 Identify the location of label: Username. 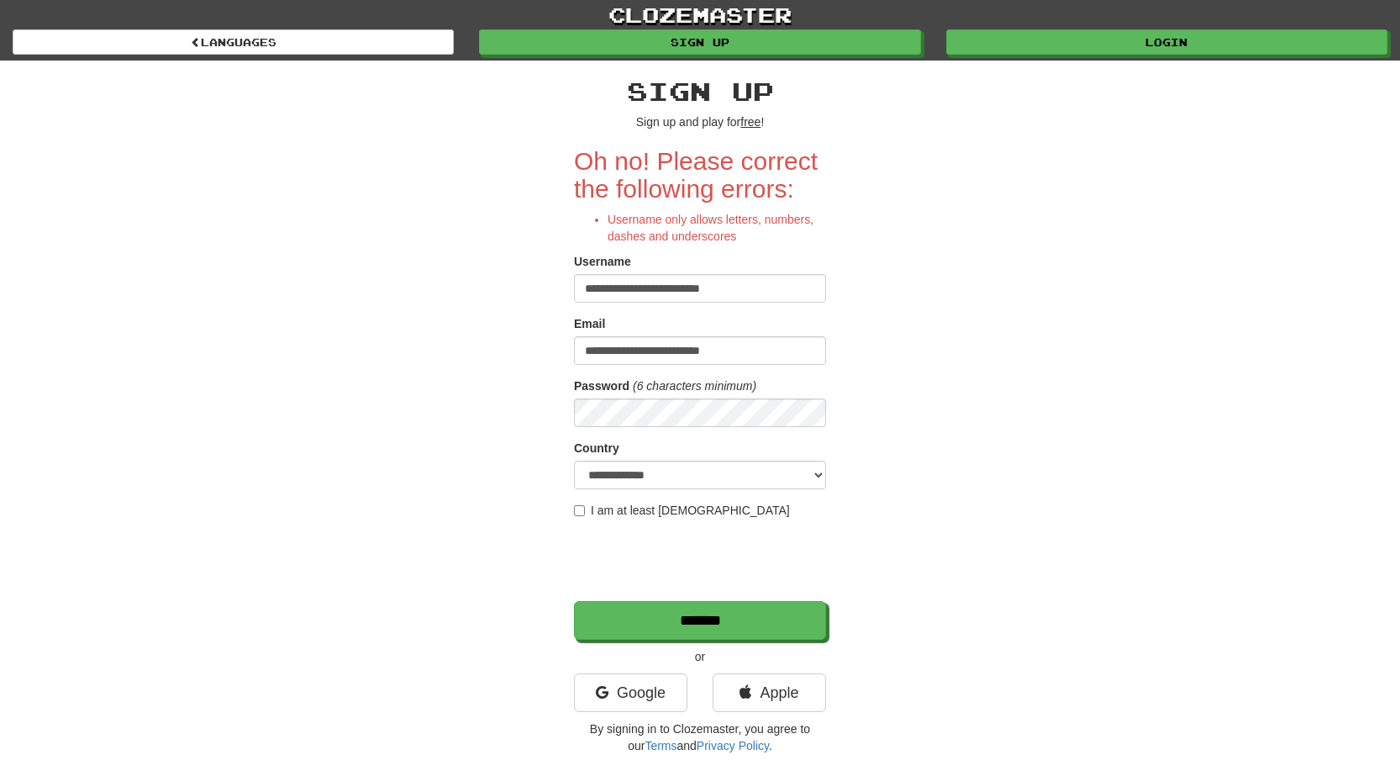
(602, 261).